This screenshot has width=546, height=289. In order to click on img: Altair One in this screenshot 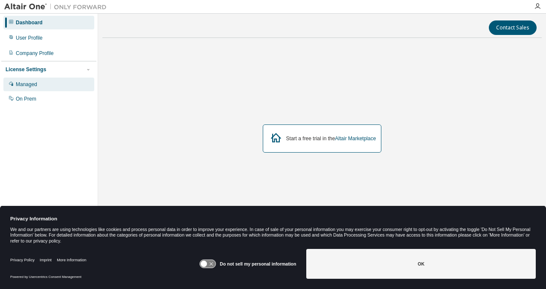, I will do `click(58, 7)`.